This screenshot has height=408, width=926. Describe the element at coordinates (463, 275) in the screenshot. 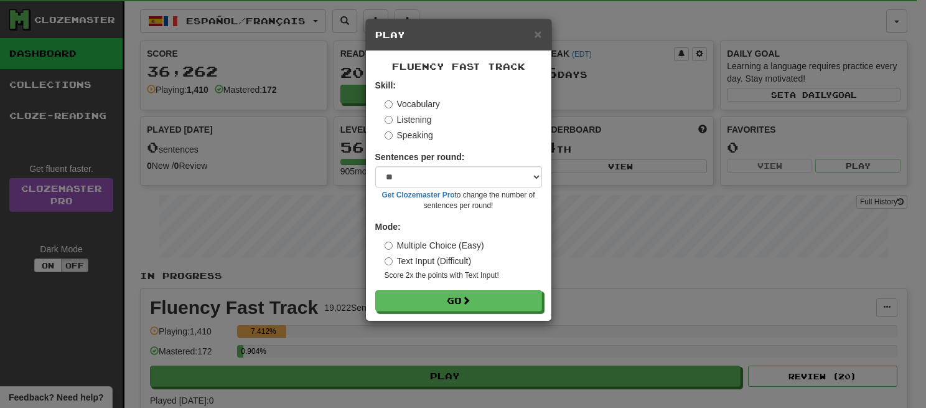

I see `small: Score 2x the points with Text Input !` at that location.